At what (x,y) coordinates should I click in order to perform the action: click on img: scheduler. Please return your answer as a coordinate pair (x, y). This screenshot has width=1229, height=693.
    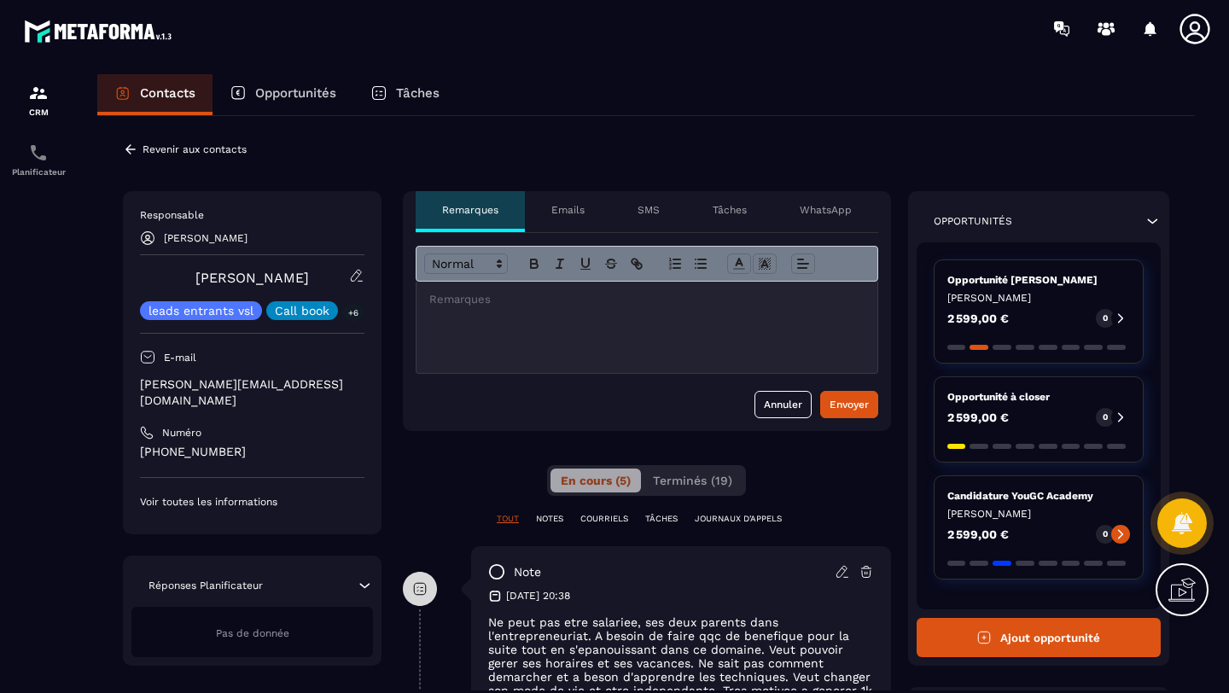
    Looking at the image, I should click on (38, 153).